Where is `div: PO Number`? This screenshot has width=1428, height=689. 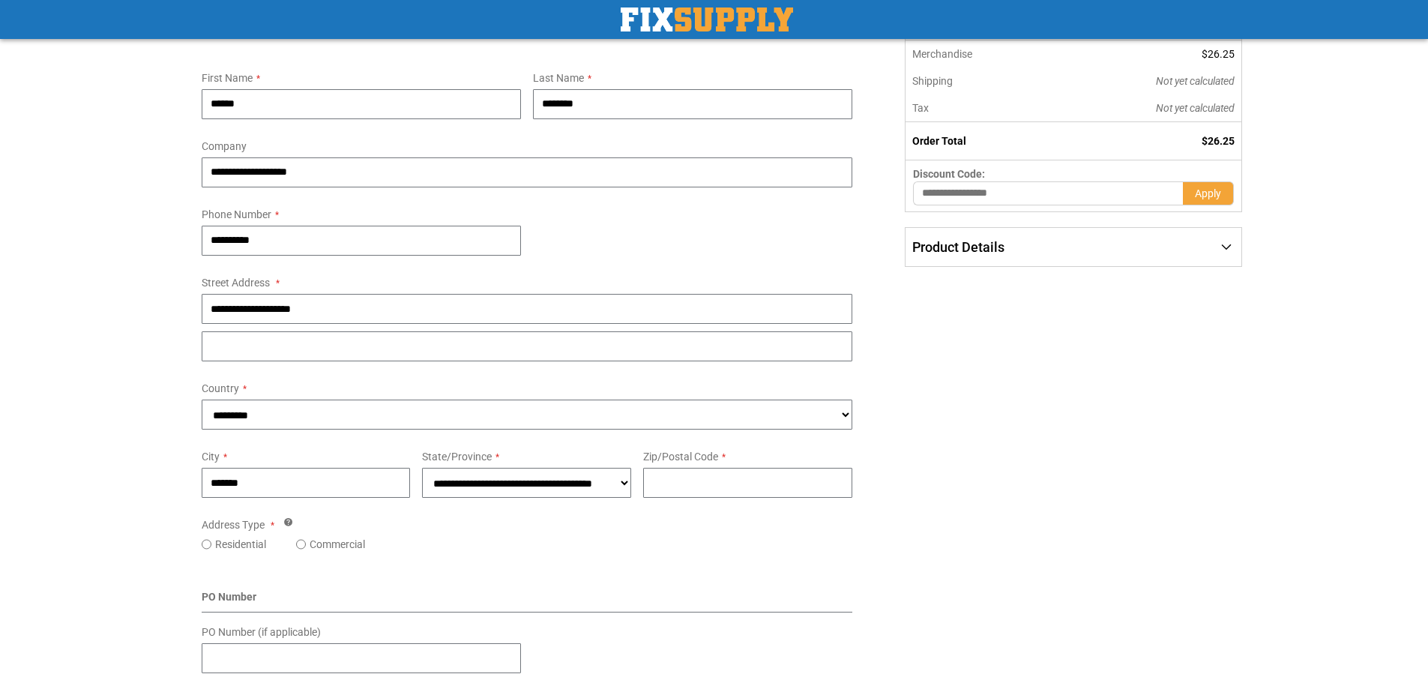 div: PO Number is located at coordinates (527, 600).